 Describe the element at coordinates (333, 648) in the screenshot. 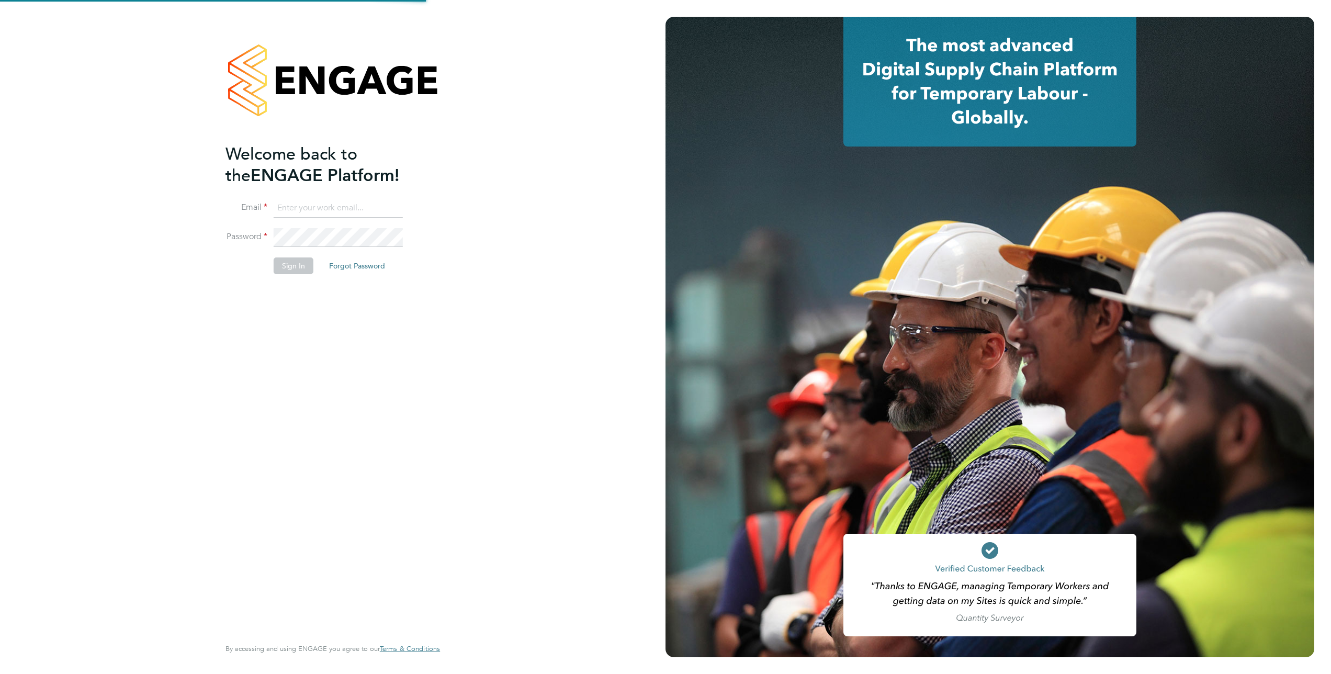

I see `span: By accessing and using ENGAGE you agree to our` at that location.